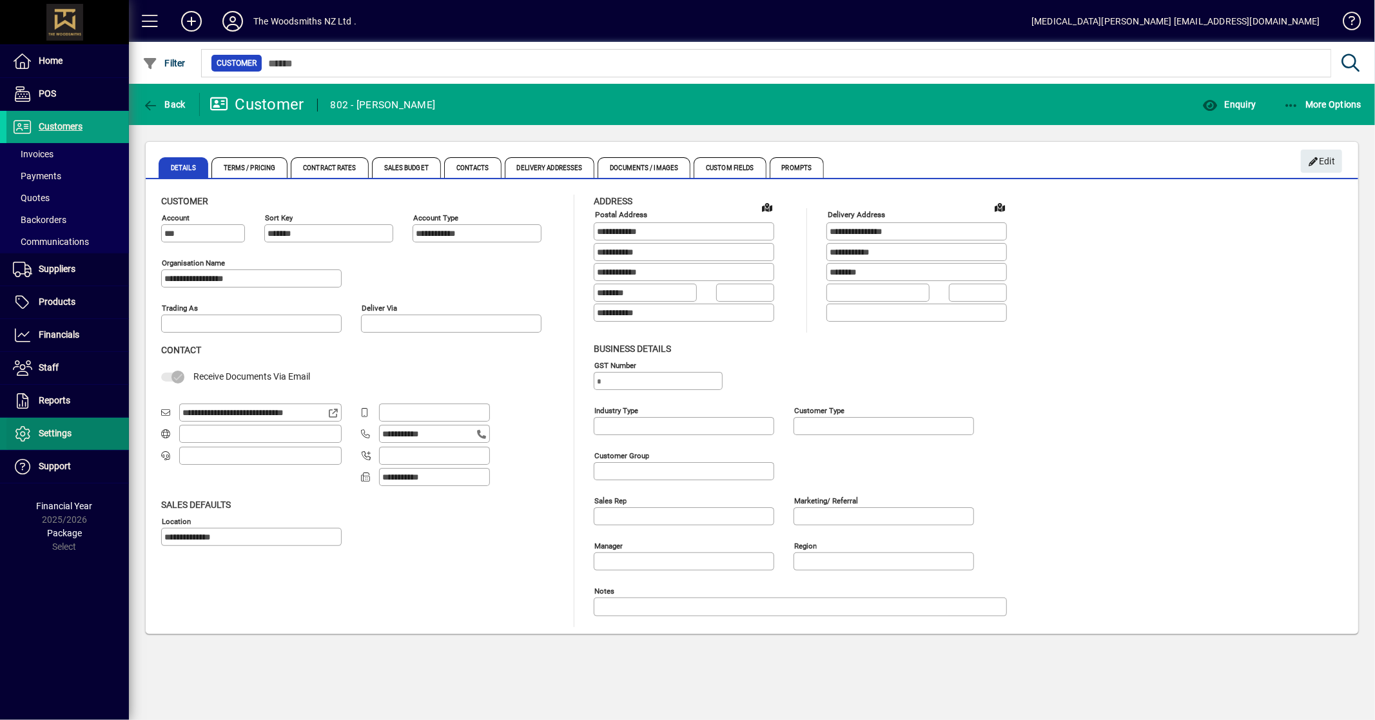  I want to click on a: Staff, so click(68, 368).